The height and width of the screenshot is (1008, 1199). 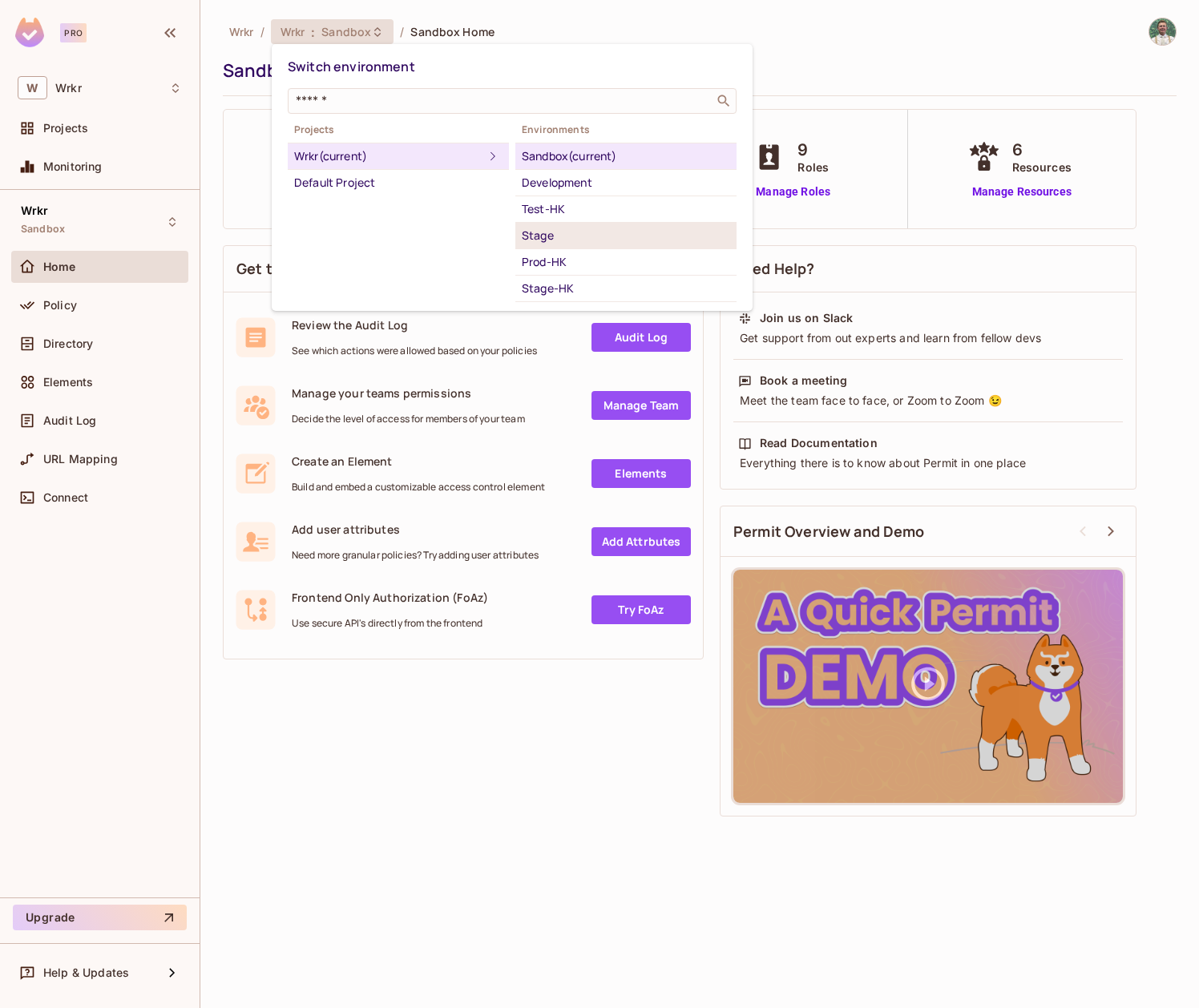 I want to click on div: Sandbox (current), so click(x=626, y=156).